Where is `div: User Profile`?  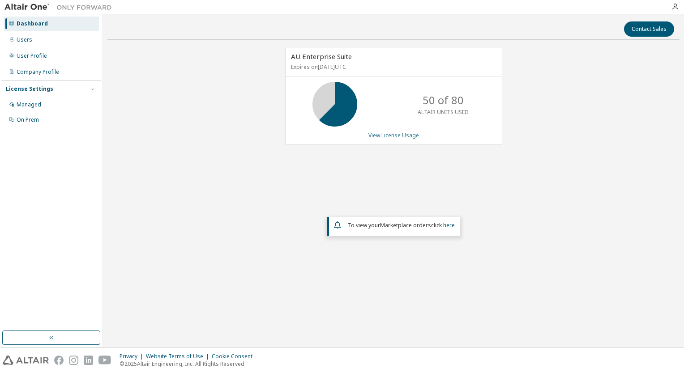 div: User Profile is located at coordinates (32, 56).